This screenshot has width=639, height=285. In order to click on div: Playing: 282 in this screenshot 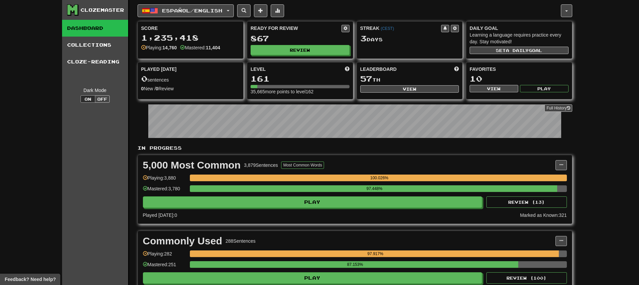, I will do `click(165, 256)`.